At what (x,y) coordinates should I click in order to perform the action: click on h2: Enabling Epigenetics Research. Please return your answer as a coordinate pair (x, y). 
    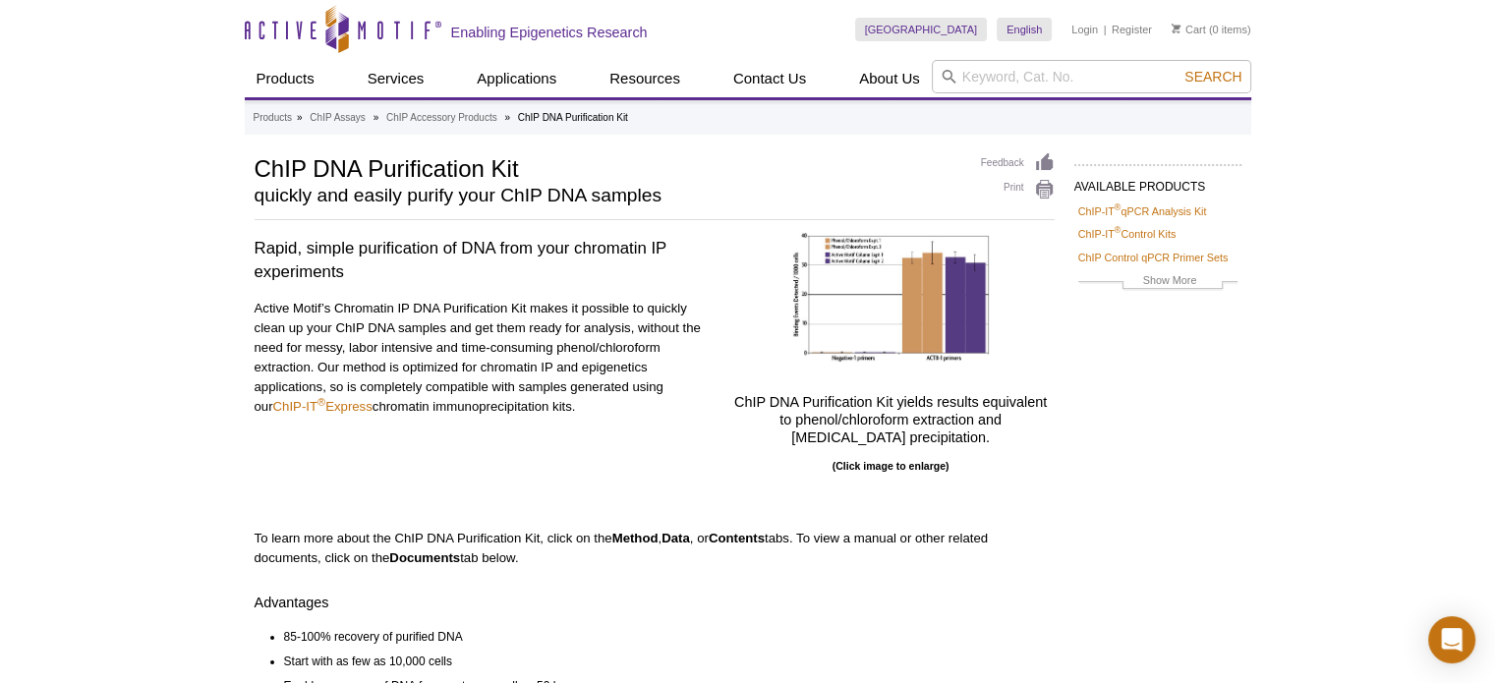
    Looking at the image, I should click on (549, 32).